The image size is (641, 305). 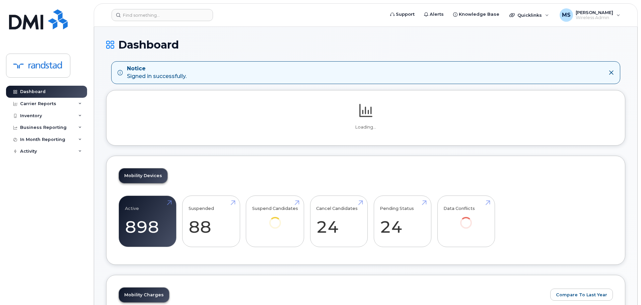 What do you see at coordinates (211, 221) in the screenshot?
I see `a: Suspended 88` at bounding box center [211, 221].